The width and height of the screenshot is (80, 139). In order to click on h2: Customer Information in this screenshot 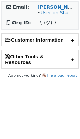, I will do `click(40, 40)`.